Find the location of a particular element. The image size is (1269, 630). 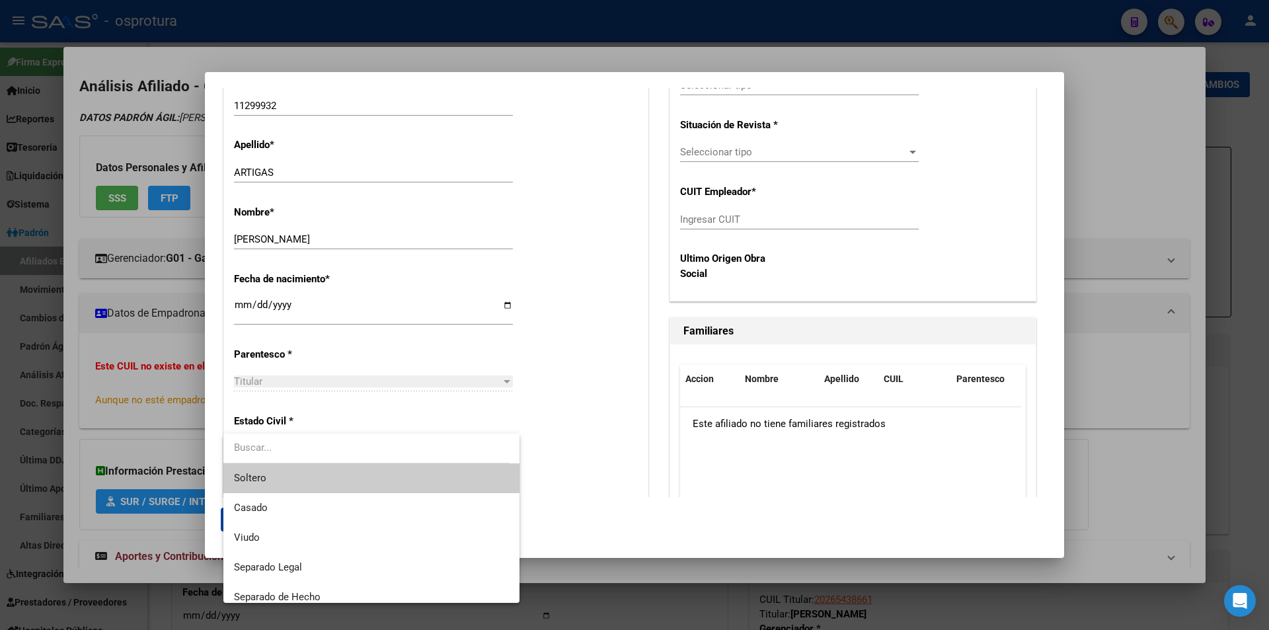

span: Casado is located at coordinates (251, 508).